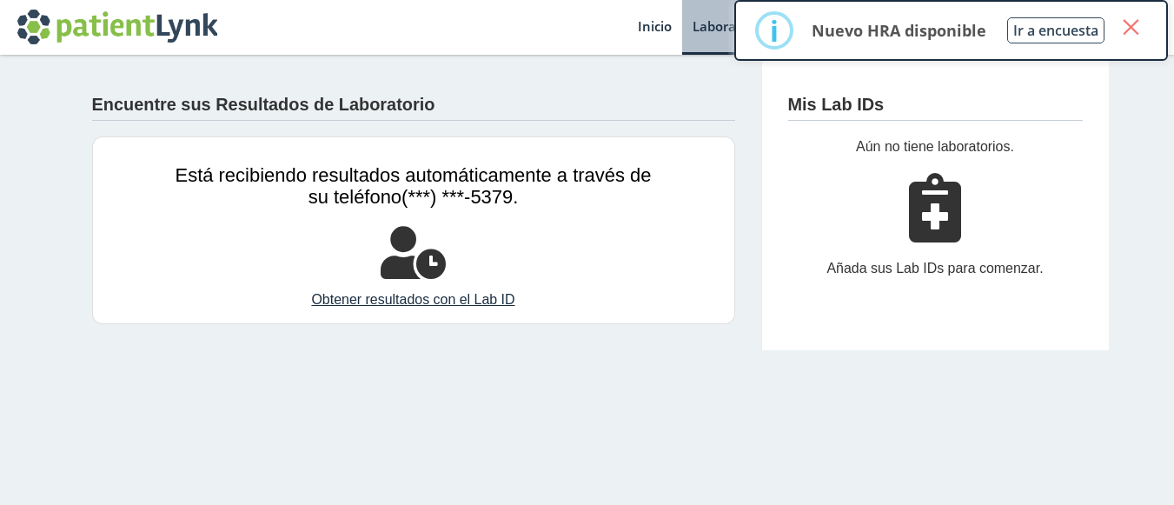 Image resolution: width=1174 pixels, height=505 pixels. I want to click on div: Aún no tiene laboratorios., so click(935, 147).